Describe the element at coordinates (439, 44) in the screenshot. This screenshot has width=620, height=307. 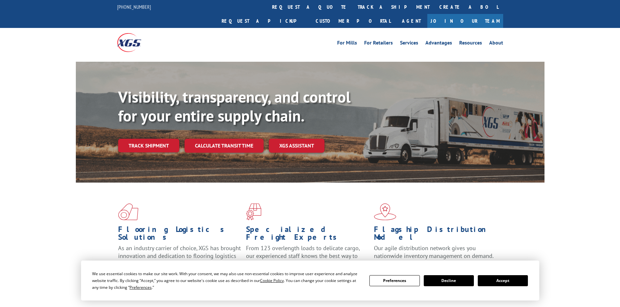
I see `a: Advantages` at that location.